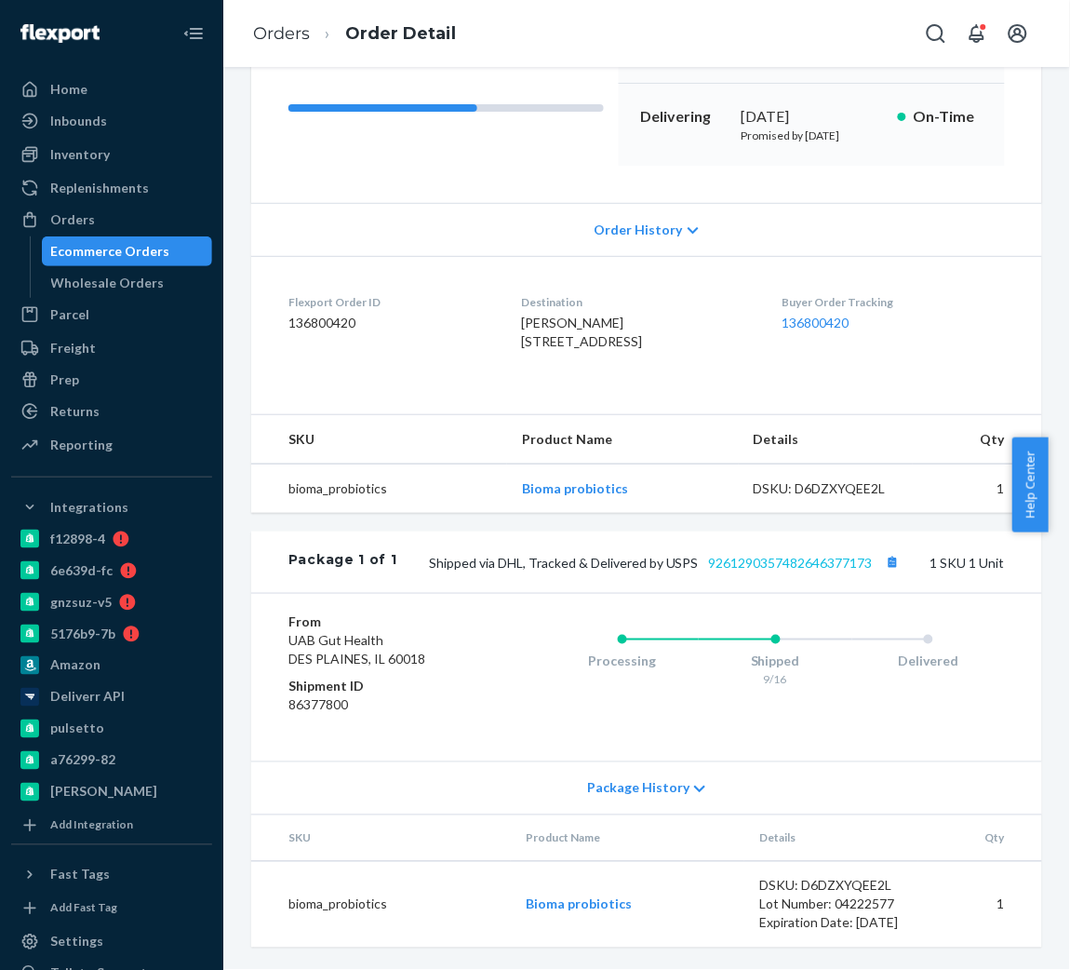 The image size is (1070, 970). I want to click on span: Package History, so click(638, 788).